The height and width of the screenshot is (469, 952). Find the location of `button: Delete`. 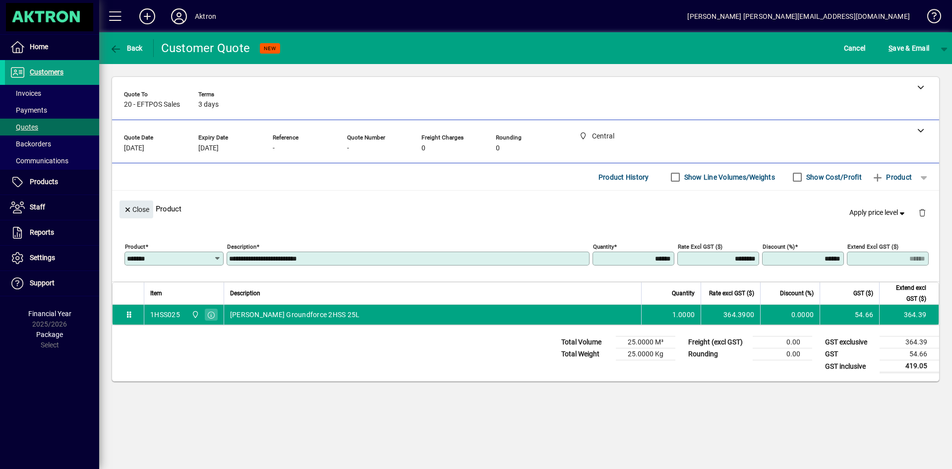

button: Delete is located at coordinates (923, 212).